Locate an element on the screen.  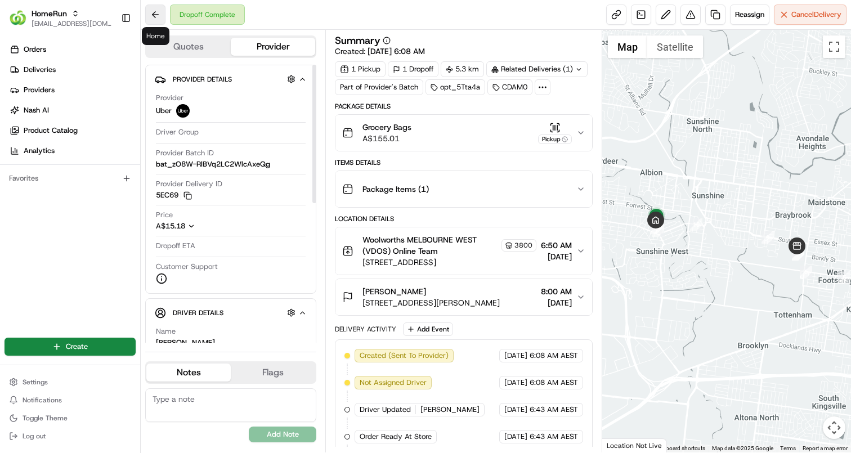
div: 8 is located at coordinates (798, 254).